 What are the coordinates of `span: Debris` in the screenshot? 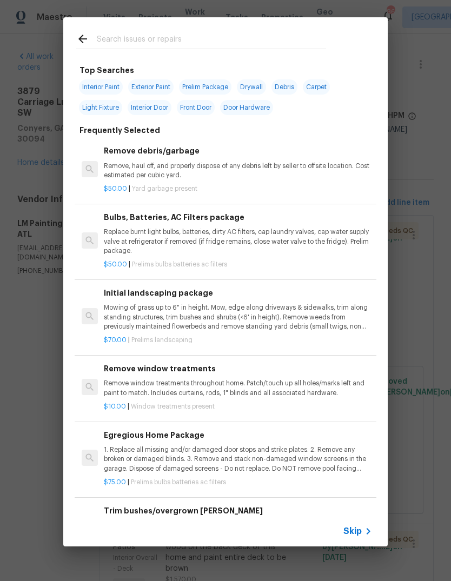 It's located at (284, 87).